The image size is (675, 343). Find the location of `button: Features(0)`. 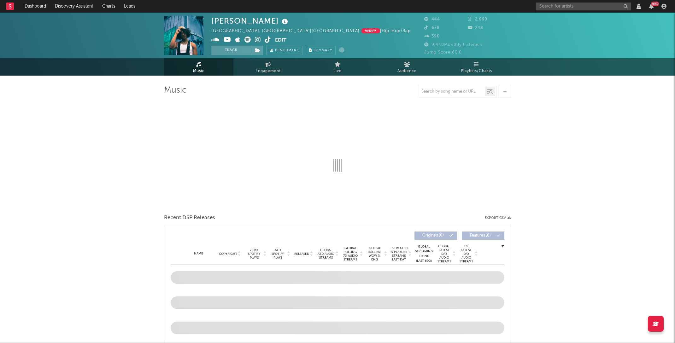

button: Features(0) is located at coordinates (483, 236).